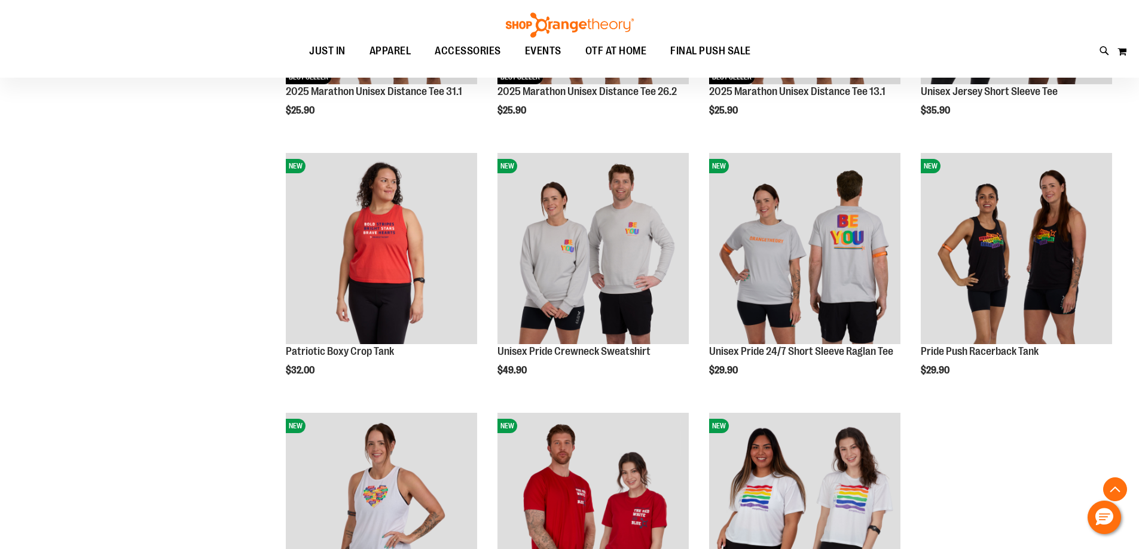 The width and height of the screenshot is (1139, 549). I want to click on a: EVENTS, so click(543, 51).